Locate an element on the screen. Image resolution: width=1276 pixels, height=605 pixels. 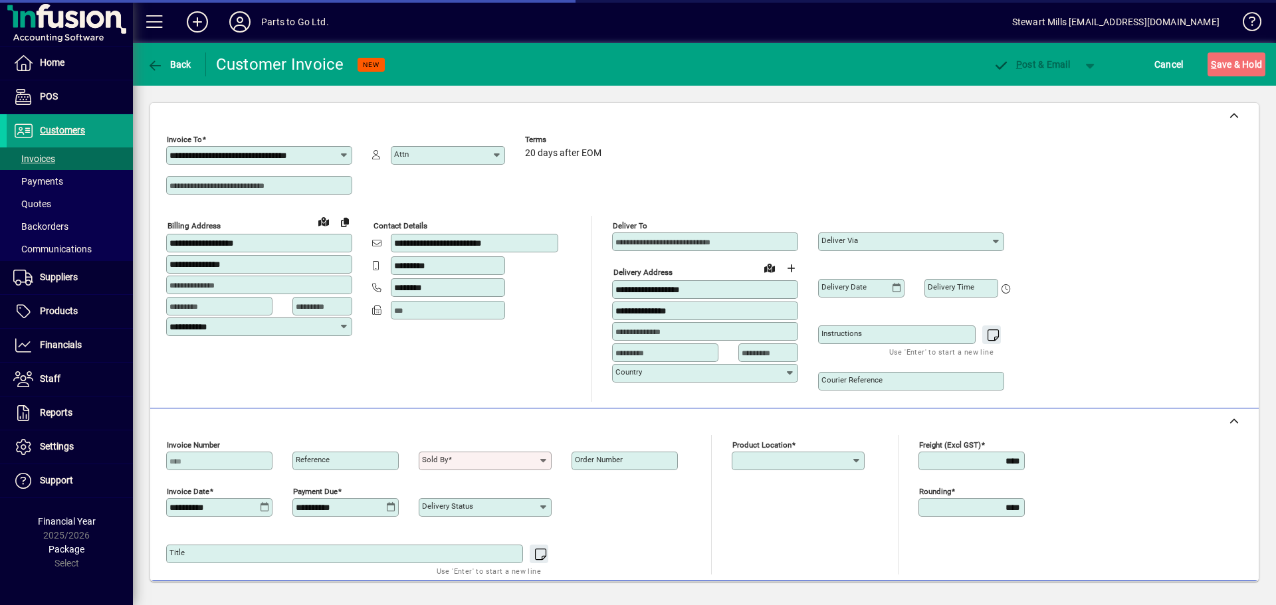
a: Communications is located at coordinates (70, 249).